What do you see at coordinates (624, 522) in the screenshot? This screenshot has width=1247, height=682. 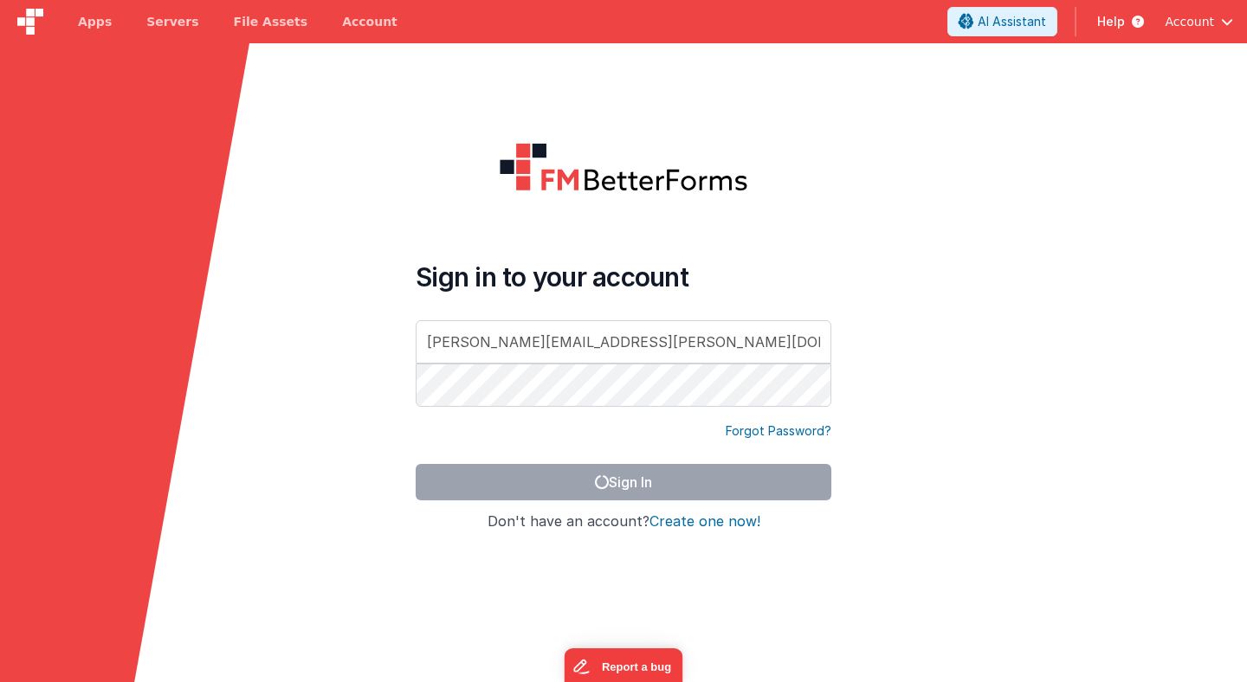 I see `h4: Don't have an account?` at bounding box center [624, 522].